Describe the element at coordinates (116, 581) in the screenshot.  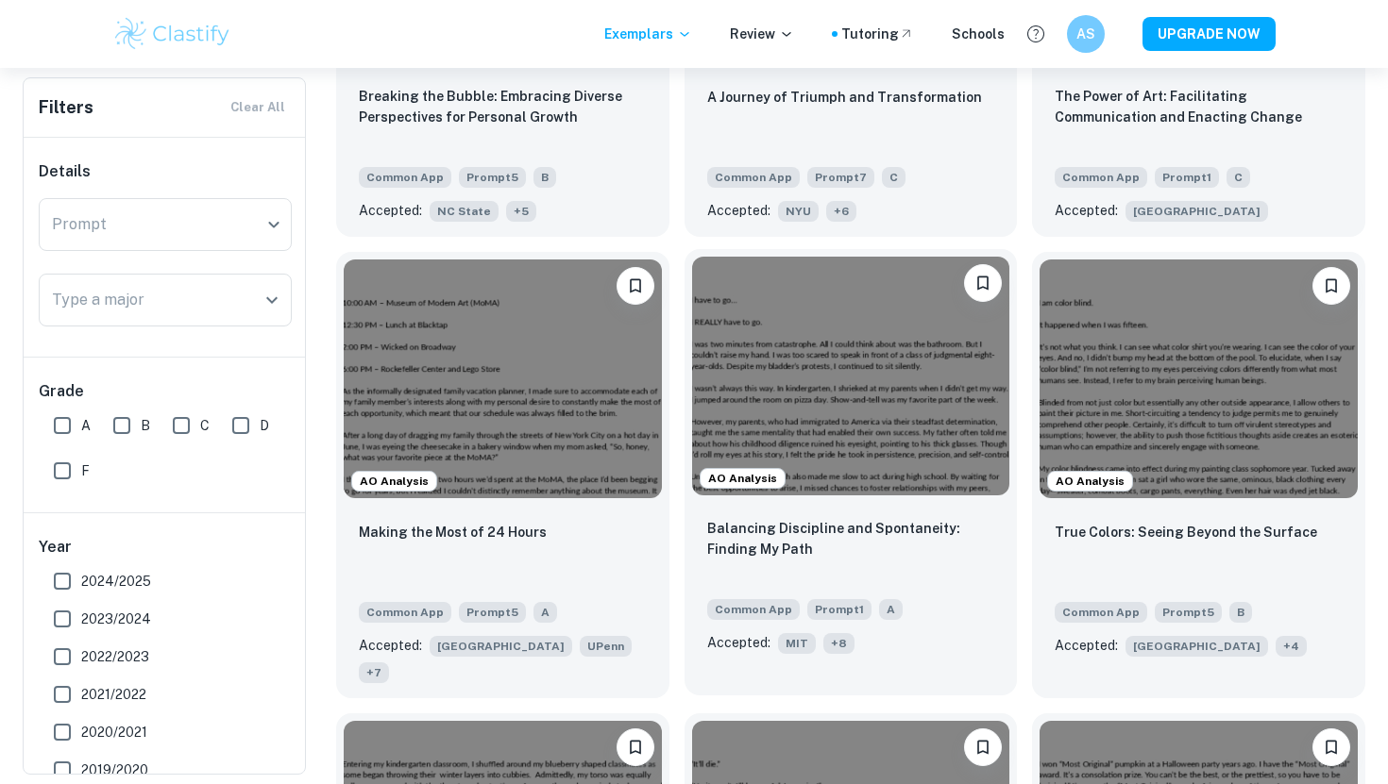
I see `span: 2024/2025` at that location.